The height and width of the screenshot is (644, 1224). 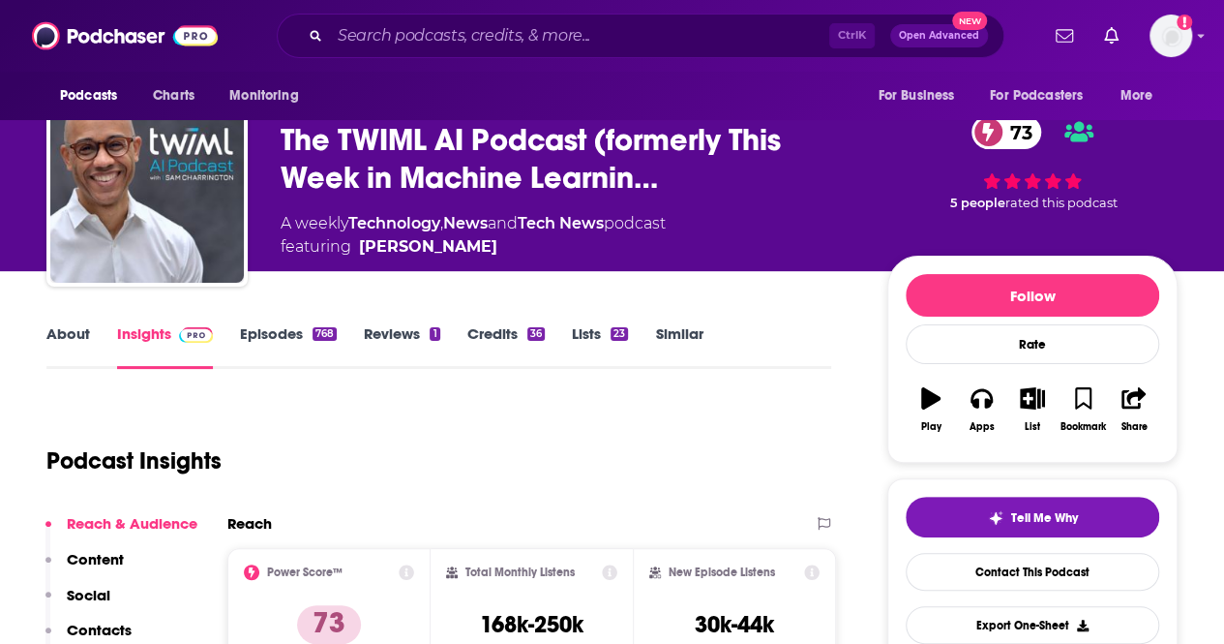 What do you see at coordinates (473, 247) in the screenshot?
I see `span: featuring` at bounding box center [473, 247].